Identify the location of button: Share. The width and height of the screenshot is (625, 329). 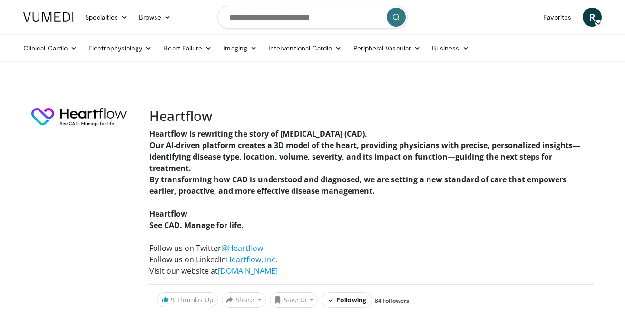
(243, 300).